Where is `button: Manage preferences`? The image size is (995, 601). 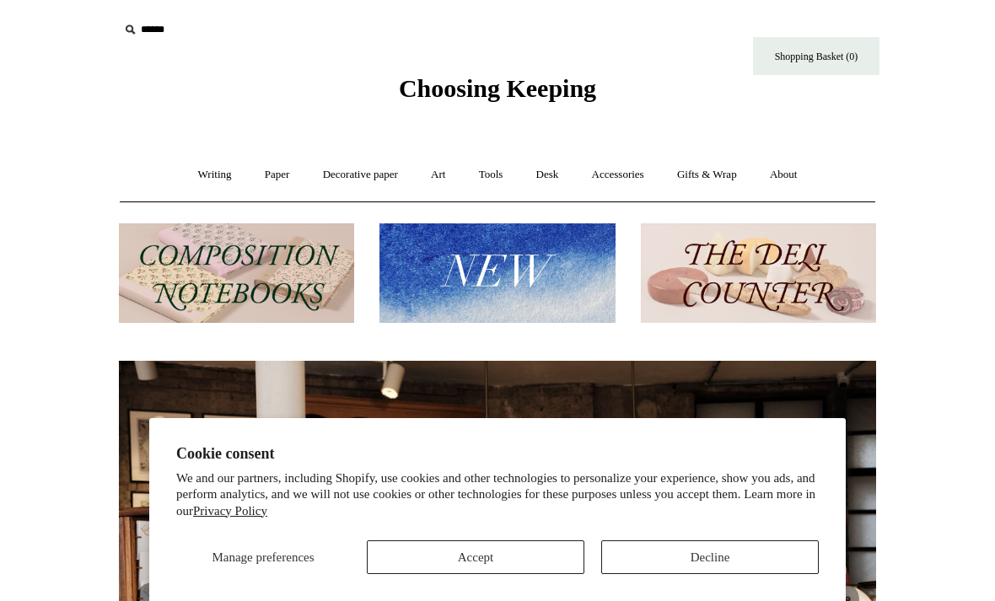
button: Manage preferences is located at coordinates (263, 557).